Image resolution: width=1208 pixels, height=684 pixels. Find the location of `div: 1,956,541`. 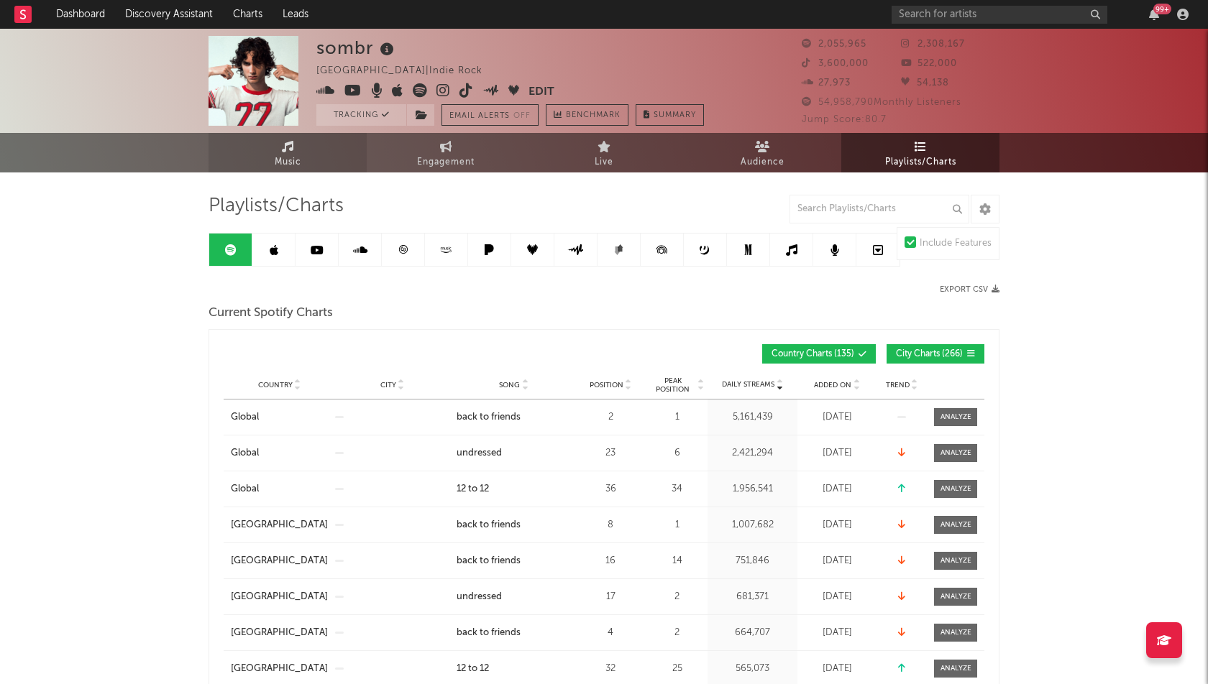

div: 1,956,541 is located at coordinates (752, 490).